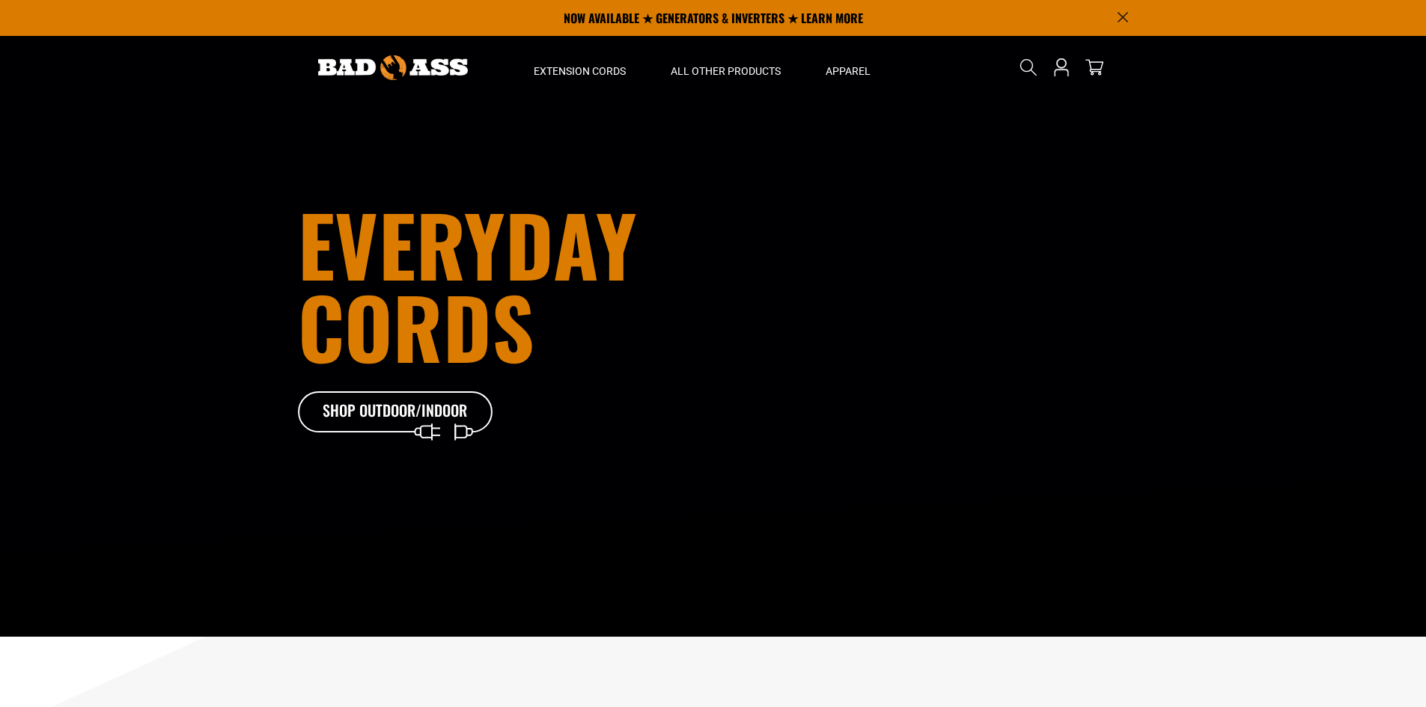 The image size is (1426, 707). Describe the element at coordinates (395, 412) in the screenshot. I see `a: Shop Outdoor/Indoor` at that location.